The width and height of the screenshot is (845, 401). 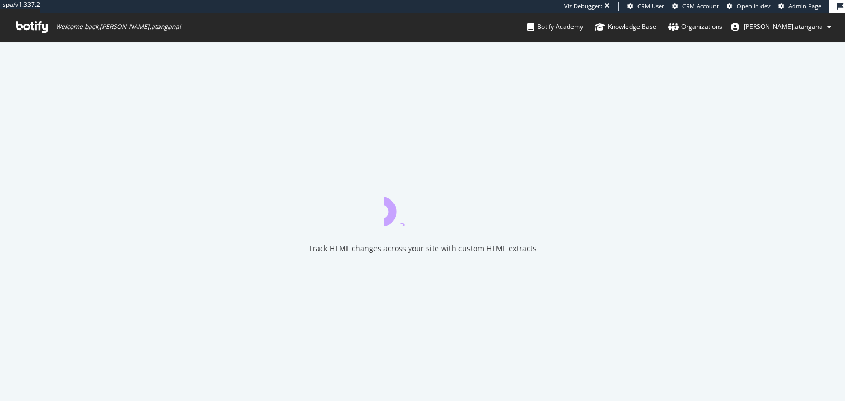 I want to click on div: animation, so click(x=422, y=207).